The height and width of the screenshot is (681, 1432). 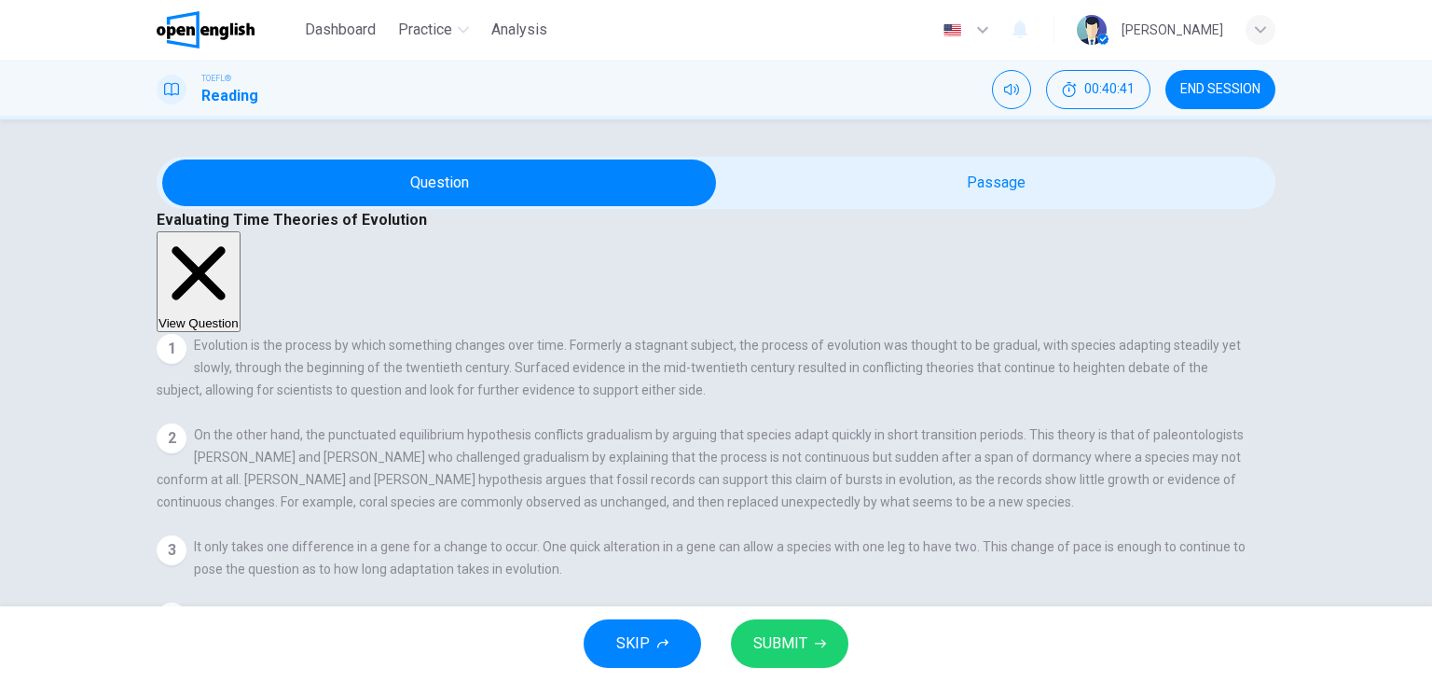 I want to click on span: SKIP, so click(x=633, y=643).